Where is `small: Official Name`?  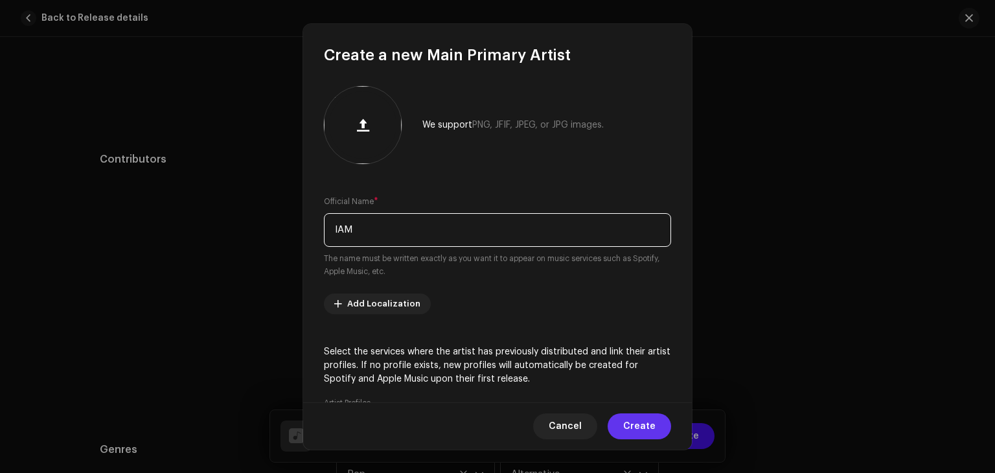
small: Official Name is located at coordinates (348, 201).